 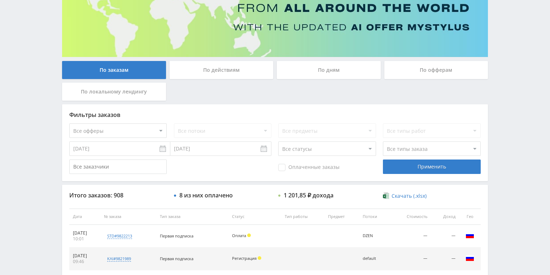 What do you see at coordinates (119, 259) in the screenshot?
I see `div: kai#9821989` at bounding box center [119, 259].